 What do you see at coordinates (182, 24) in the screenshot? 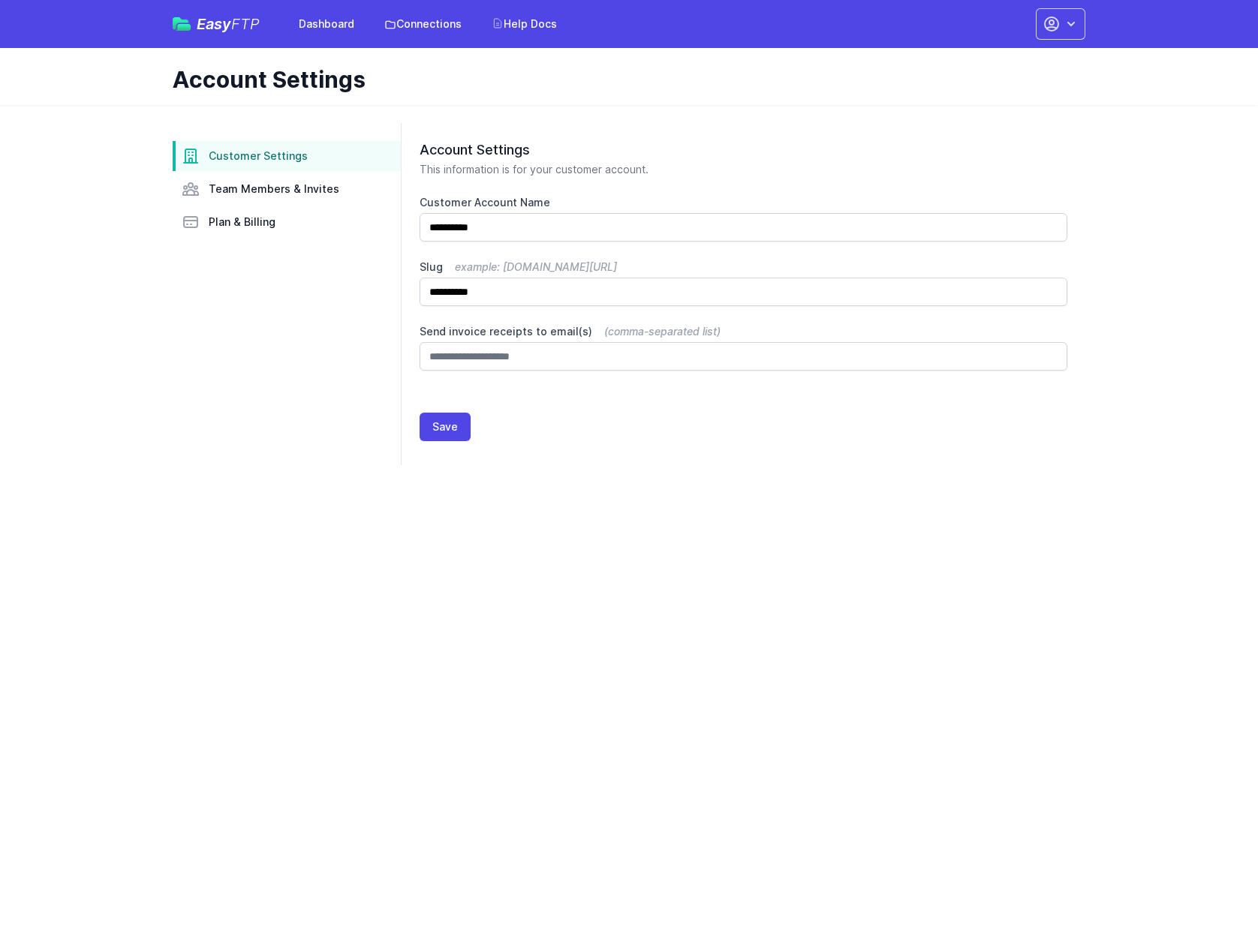
I see `img: easyftp_logo.png` at bounding box center [182, 24].